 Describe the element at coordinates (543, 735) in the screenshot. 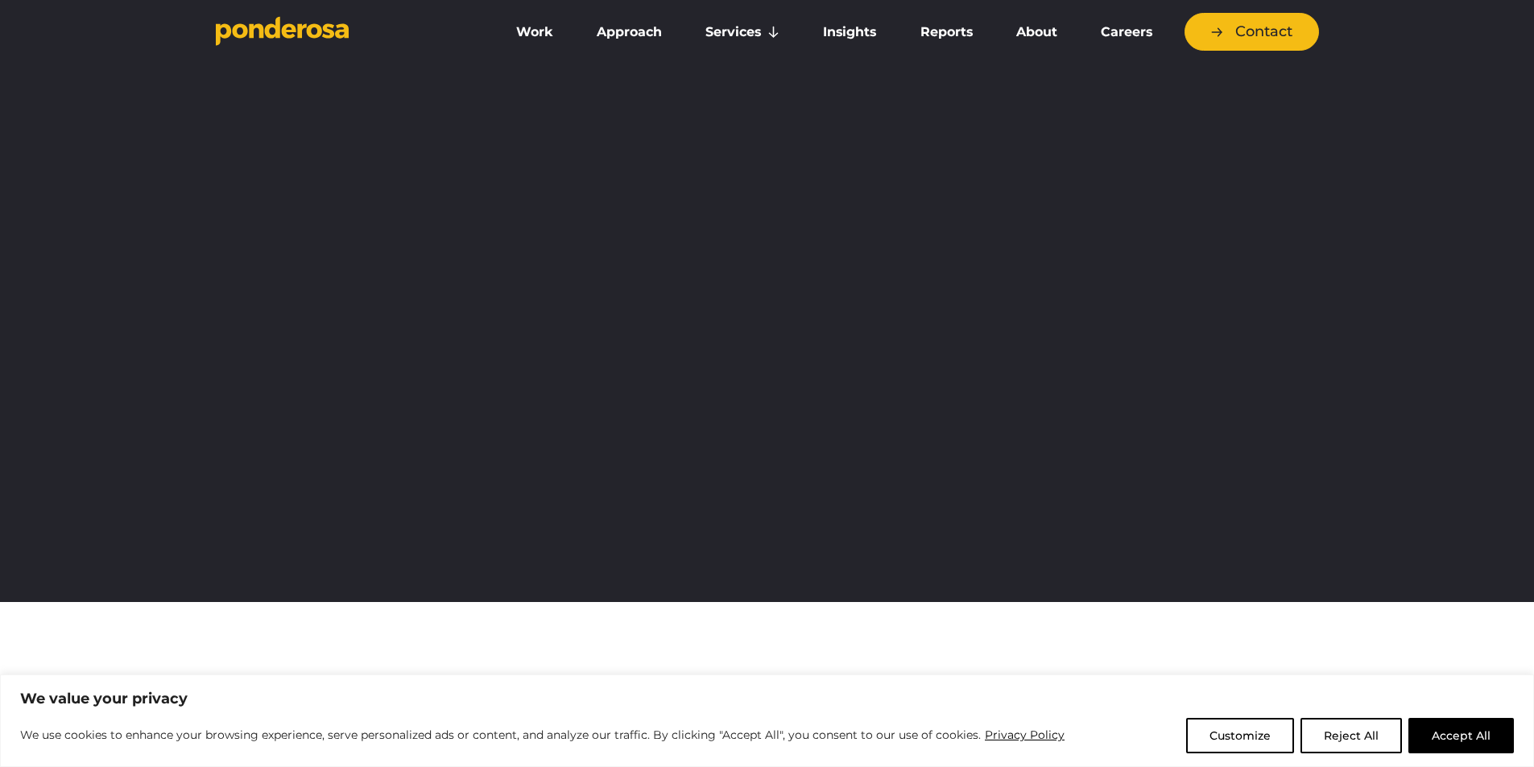

I see `p: We use cookies to enhance your browsing experience, serve personalized ads or content, and analyz...` at that location.